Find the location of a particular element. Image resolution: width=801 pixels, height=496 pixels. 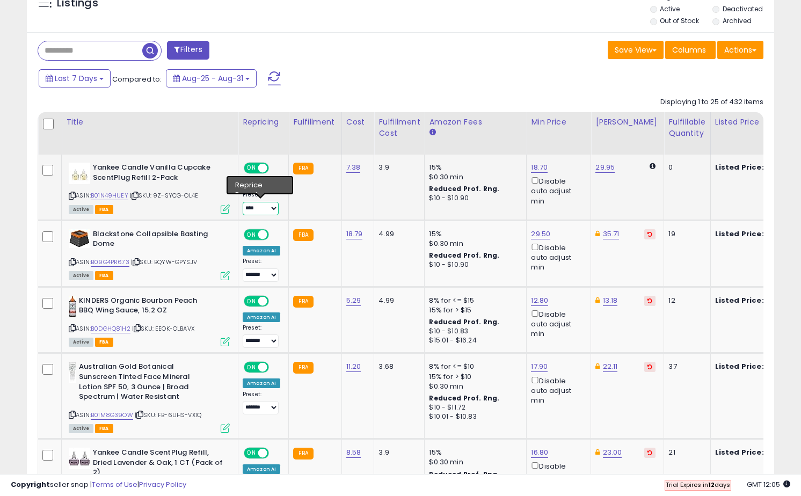

div: 8% for <= $10 is located at coordinates (474, 367).